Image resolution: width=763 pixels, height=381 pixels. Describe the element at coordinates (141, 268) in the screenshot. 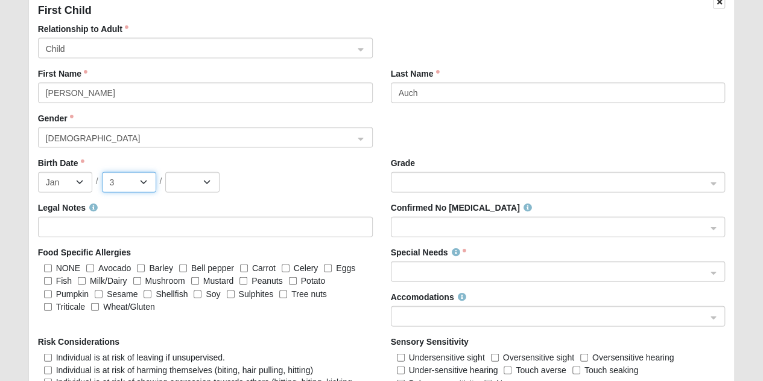

I see `input: Barley` at that location.